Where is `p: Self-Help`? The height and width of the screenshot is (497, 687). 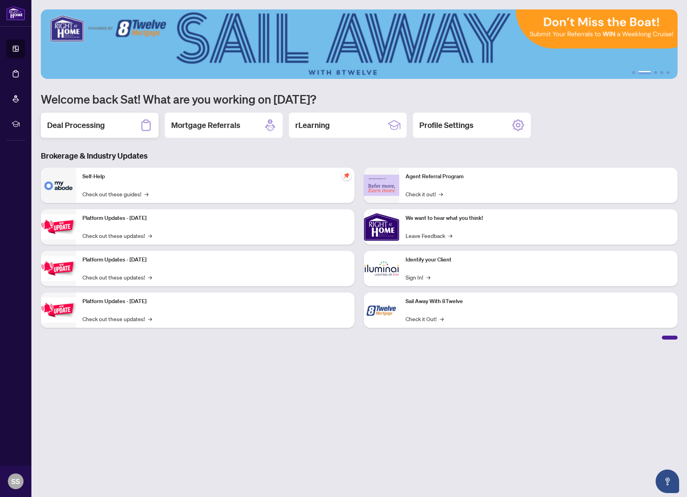 p: Self-Help is located at coordinates (215, 177).